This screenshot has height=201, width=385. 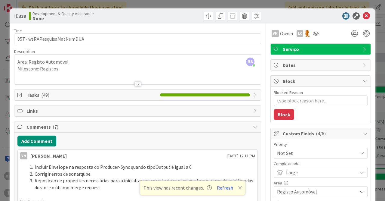 What do you see at coordinates (284, 114) in the screenshot?
I see `button: Block` at bounding box center [284, 114].